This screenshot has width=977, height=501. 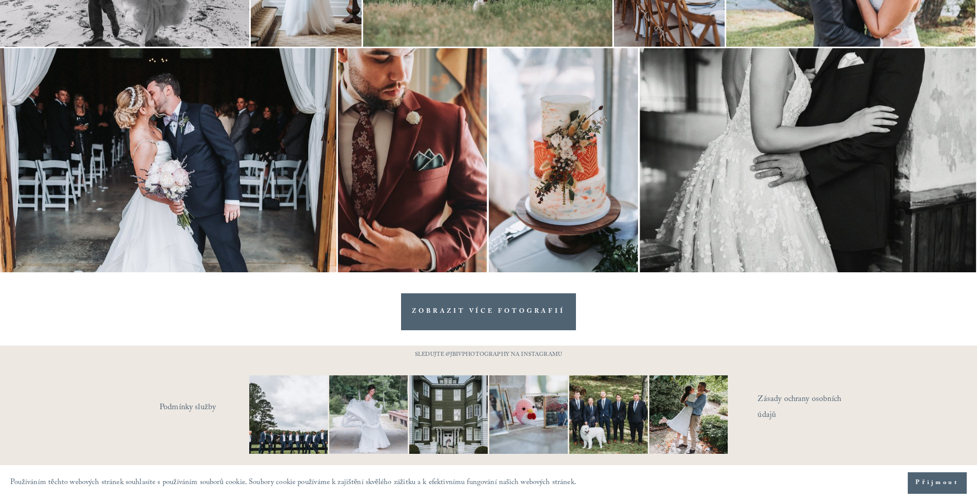 What do you see at coordinates (609, 414) in the screenshot?
I see `img: Všem štěňátkům, kteří mi pomohli svatební dny, zásnubní focení a portréty, moc usnadnili život. 🐾💍` at bounding box center [609, 414].